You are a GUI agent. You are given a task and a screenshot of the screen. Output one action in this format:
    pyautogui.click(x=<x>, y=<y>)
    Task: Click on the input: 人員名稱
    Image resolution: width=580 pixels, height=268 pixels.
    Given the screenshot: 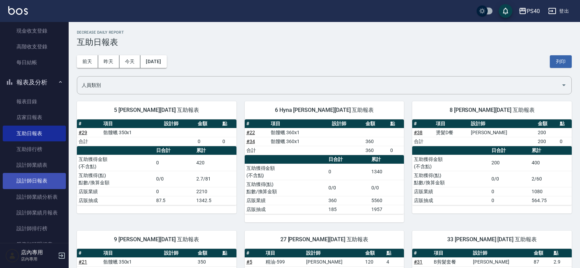 What is the action you would take?
    pyautogui.click(x=319, y=85)
    